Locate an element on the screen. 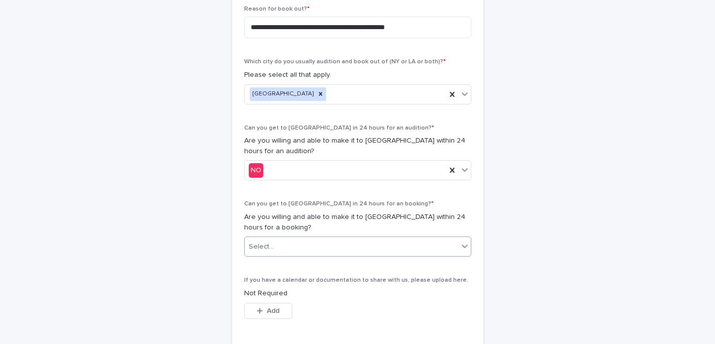 The image size is (715, 344). p: Not Required is located at coordinates (358, 293).